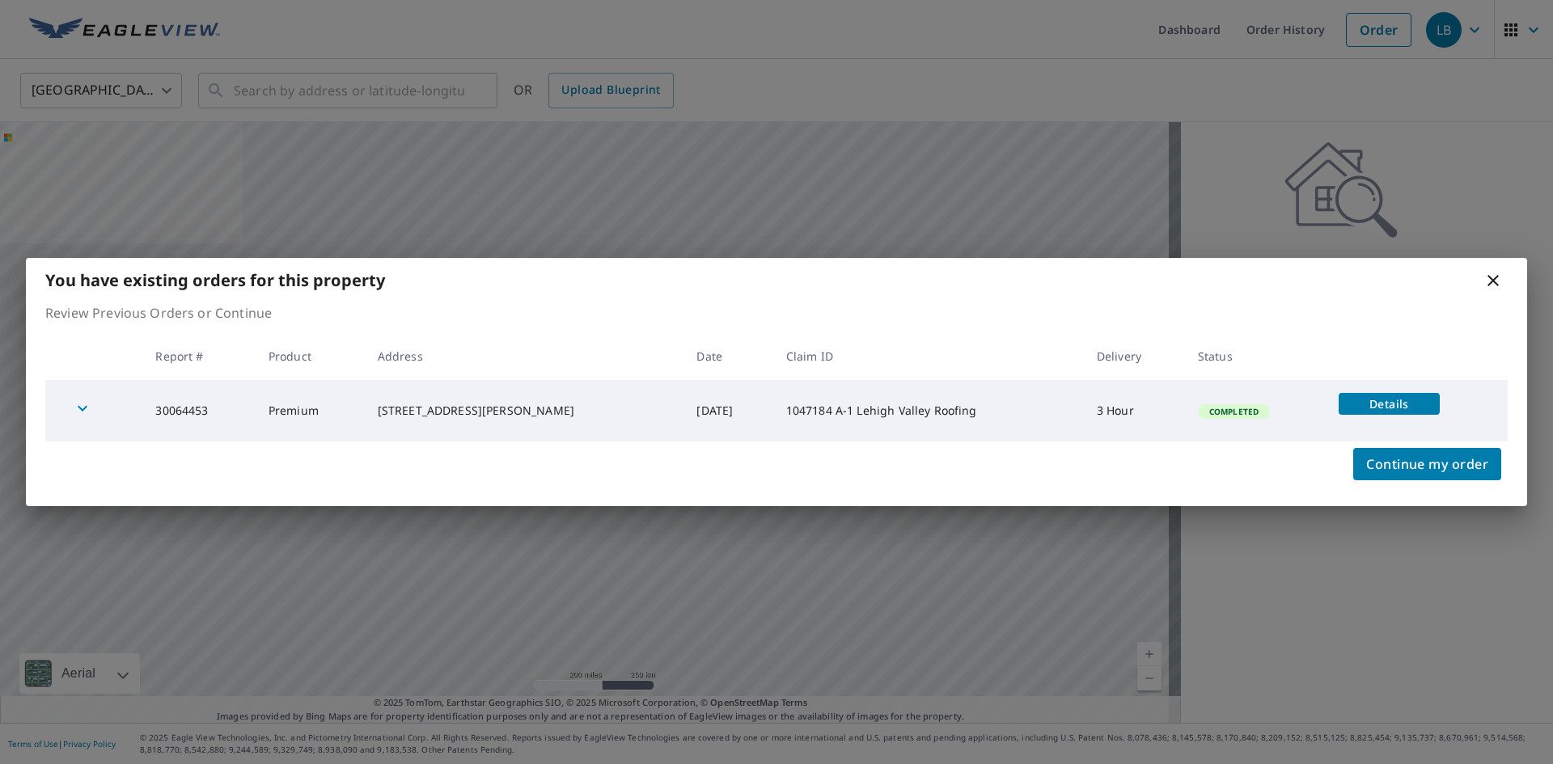  I want to click on th: Status, so click(1255, 356).